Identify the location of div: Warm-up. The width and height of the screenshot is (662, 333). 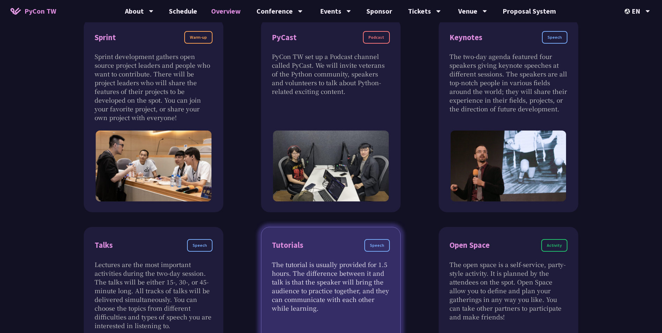
(198, 37).